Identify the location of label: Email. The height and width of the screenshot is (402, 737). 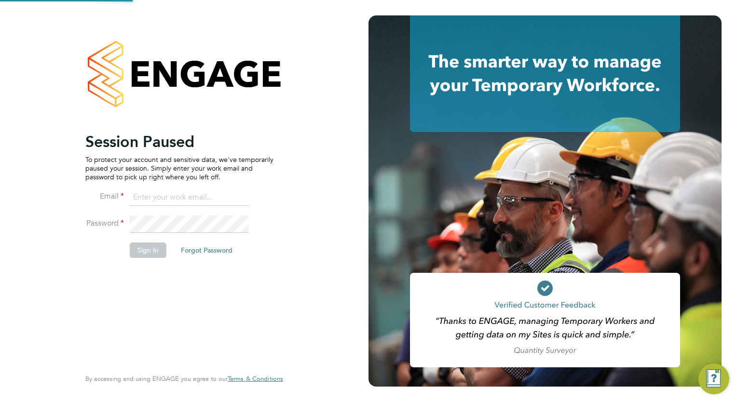
(105, 196).